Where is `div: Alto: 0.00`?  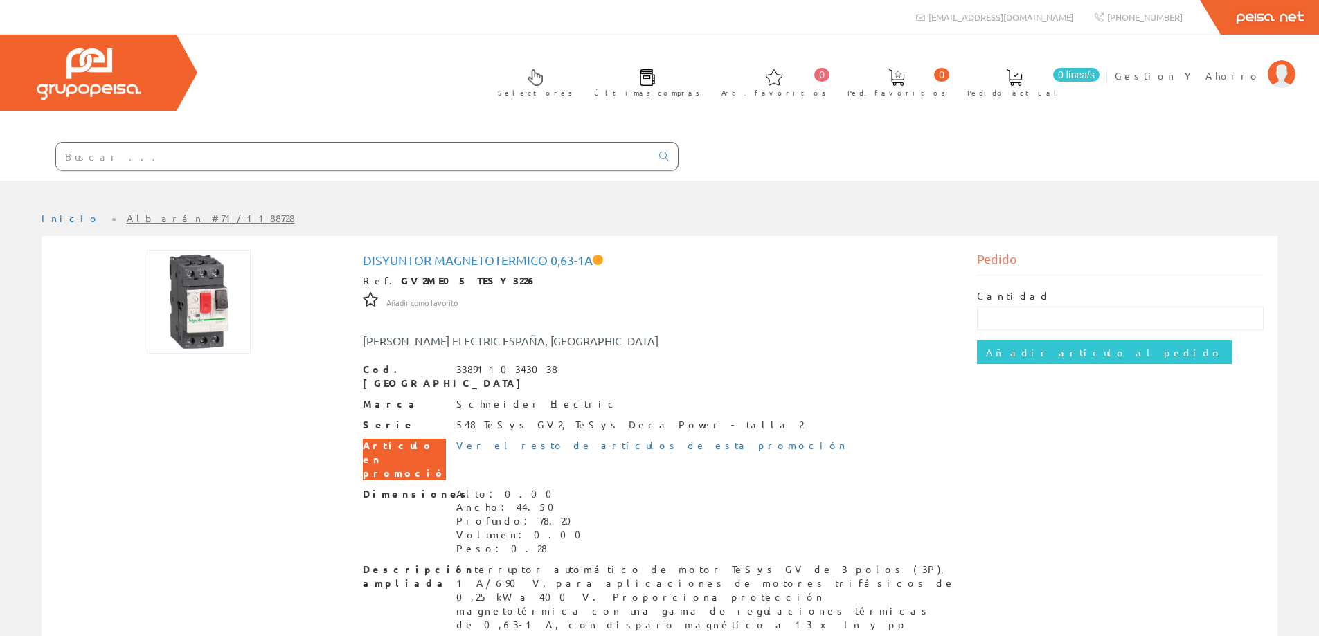
div: Alto: 0.00 is located at coordinates (523, 494).